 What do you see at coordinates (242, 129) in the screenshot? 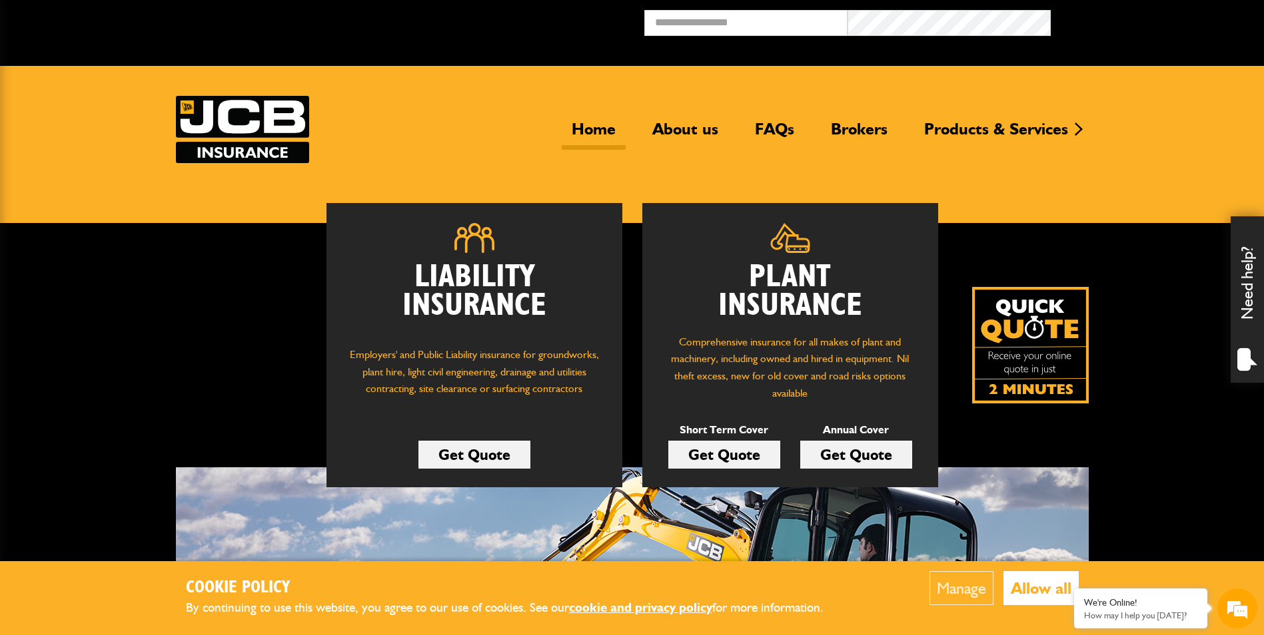
I see `img: JCB Insurance Services logo` at bounding box center [242, 129].